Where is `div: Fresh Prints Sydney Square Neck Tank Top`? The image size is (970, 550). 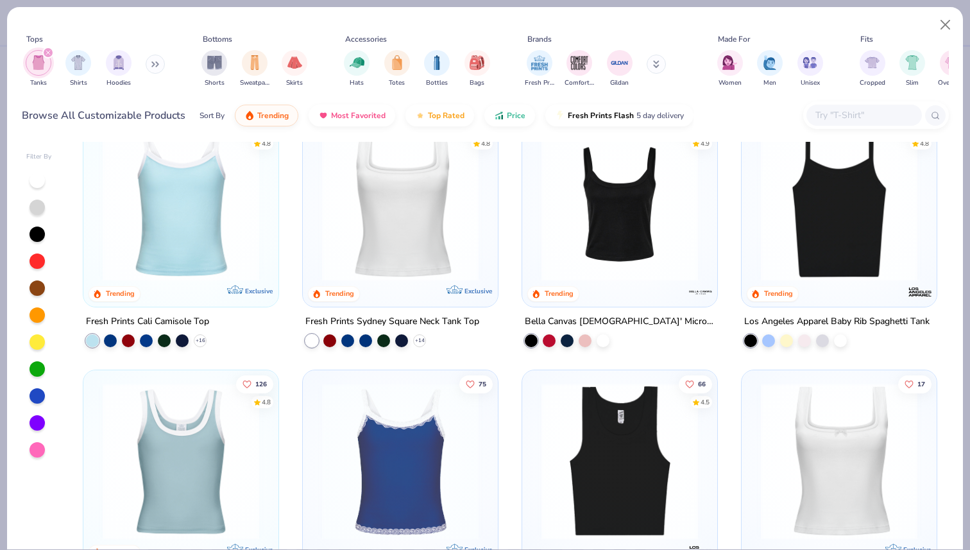
div: Fresh Prints Sydney Square Neck Tank Top is located at coordinates (392, 321).